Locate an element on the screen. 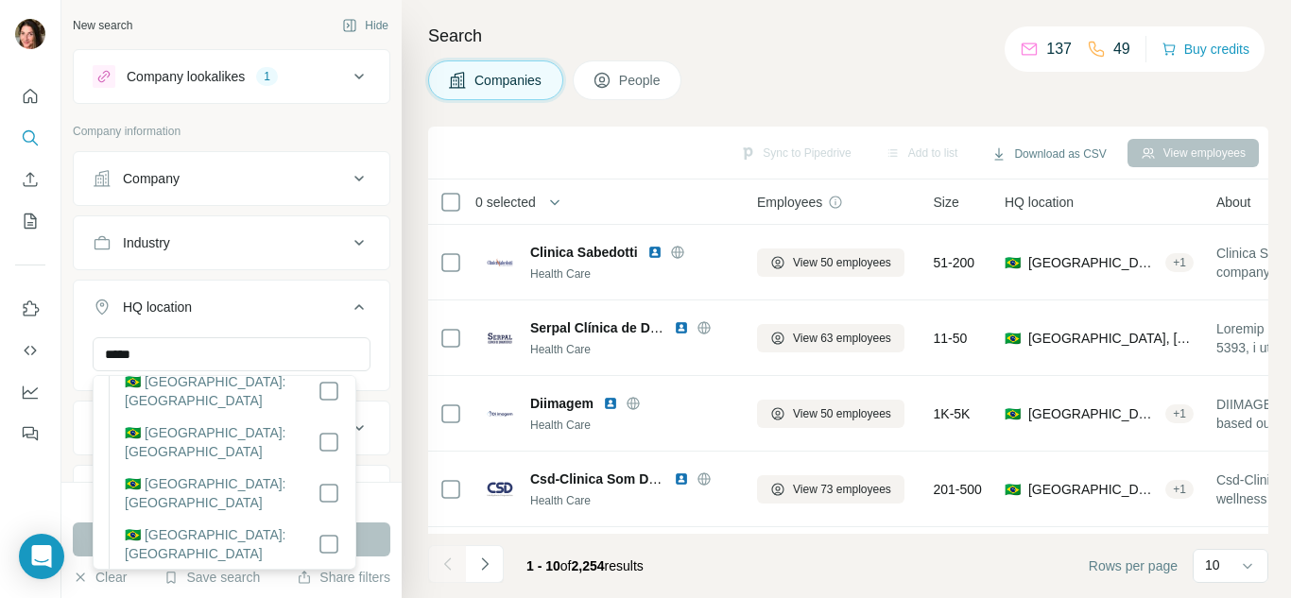 The width and height of the screenshot is (1291, 598). div: Company lookalikes is located at coordinates (185, 77).